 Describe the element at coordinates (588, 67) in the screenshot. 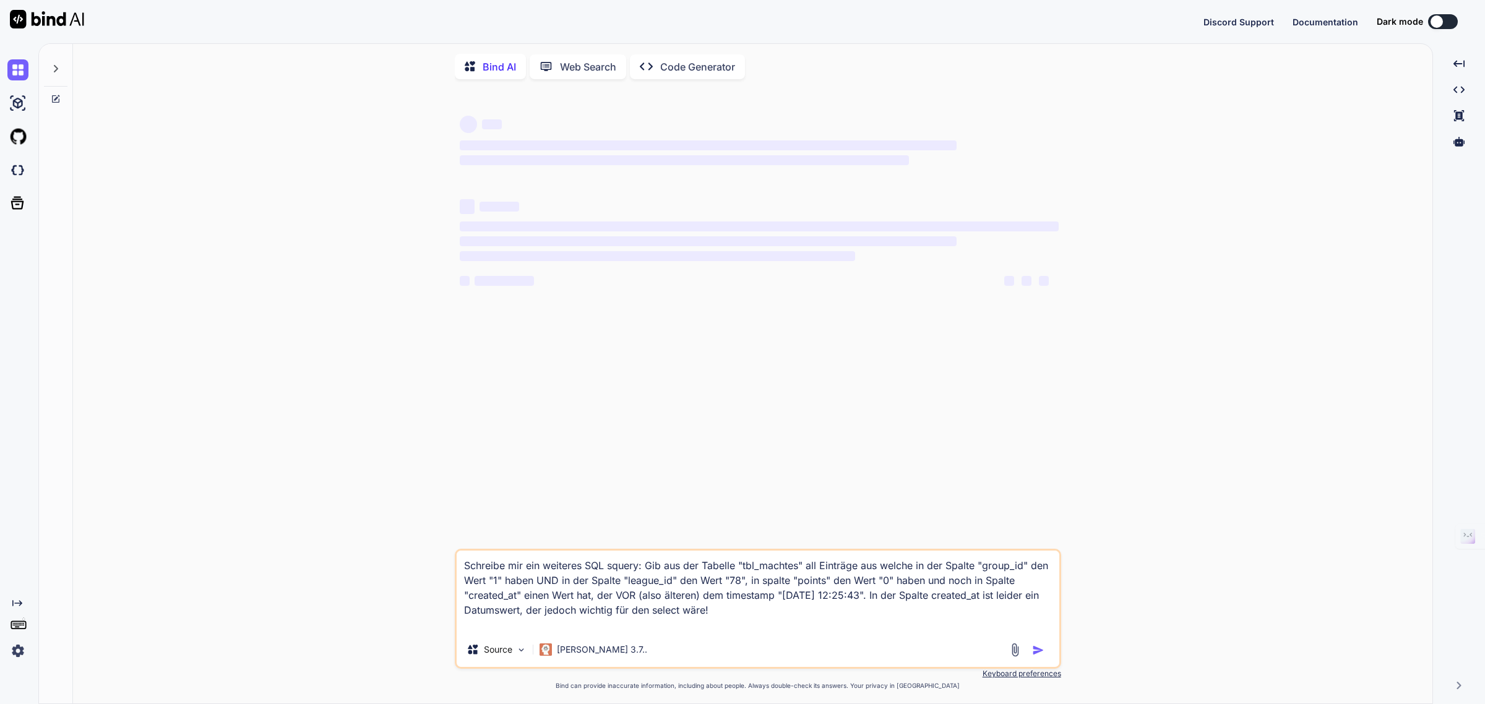

I see `p: Web Search` at that location.